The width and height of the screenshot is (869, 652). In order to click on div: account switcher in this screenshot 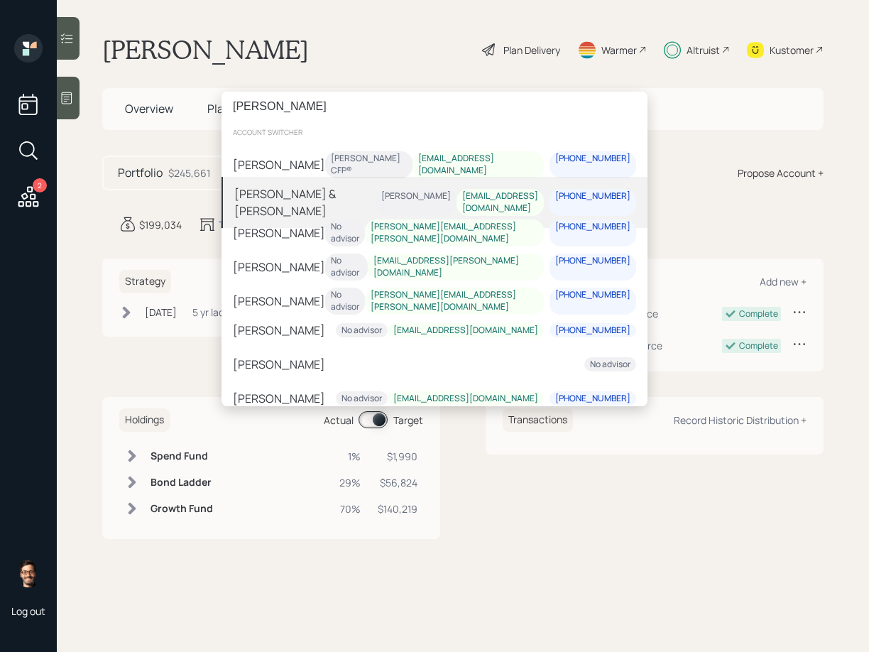, I will do `click(434, 132)`.